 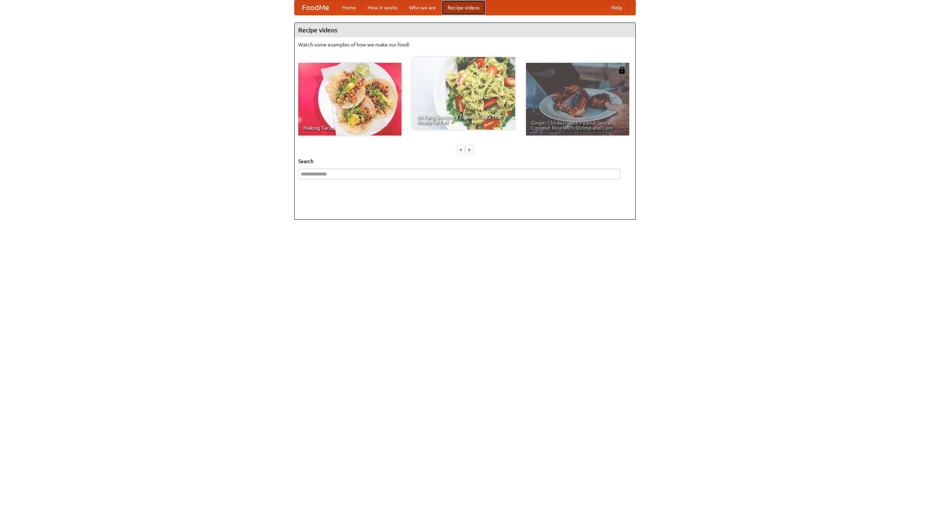 I want to click on a: Recipe videos, so click(x=464, y=8).